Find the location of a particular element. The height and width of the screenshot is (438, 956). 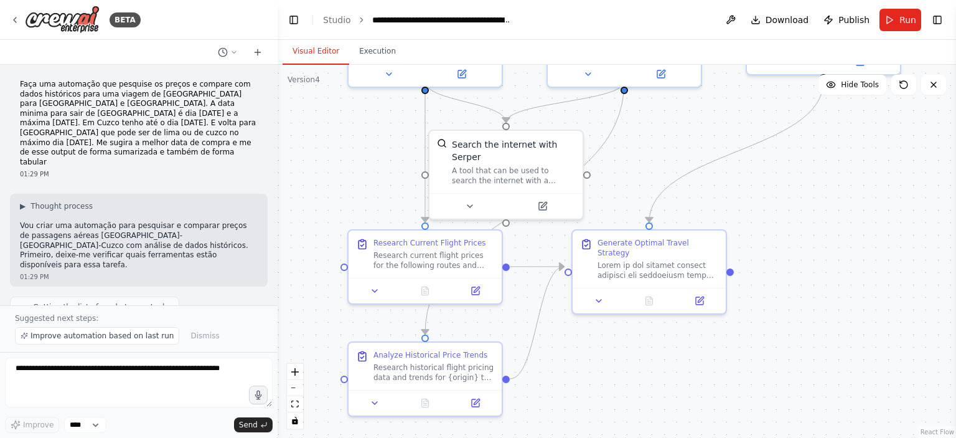

div: Generate Optimal Travel StrategyLorem ip dol sitamet consect adipisci eli seddoeiusm tempo incidi... is located at coordinates (649, 271).